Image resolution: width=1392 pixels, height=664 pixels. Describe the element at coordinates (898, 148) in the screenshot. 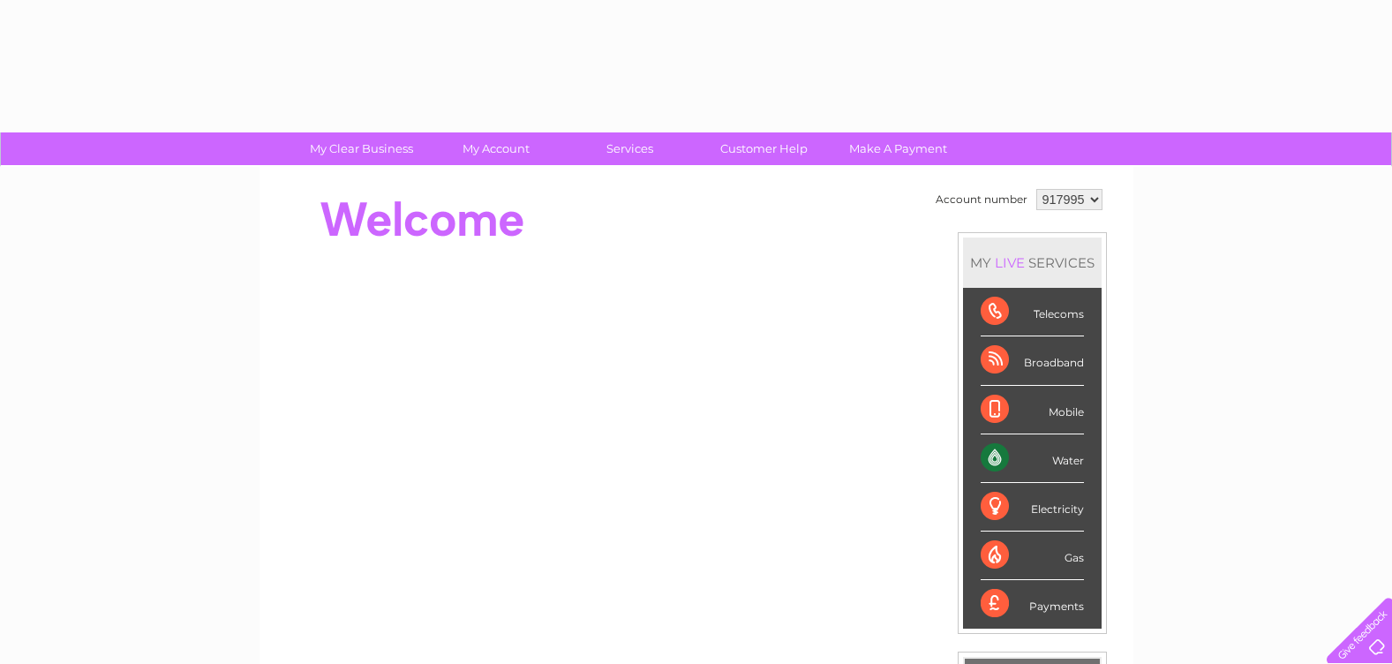

I see `a: Make A Payment` at that location.